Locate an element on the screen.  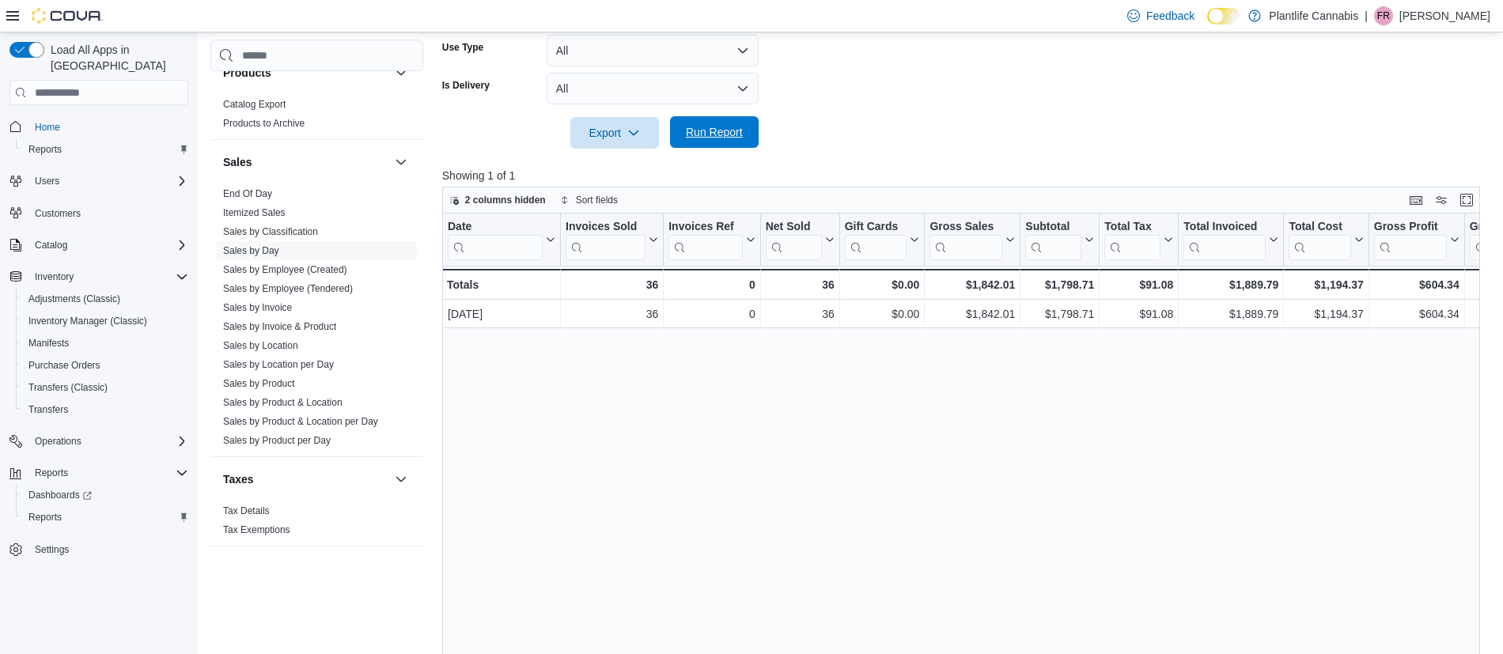
button: Keyboard shortcuts is located at coordinates (1416, 200).